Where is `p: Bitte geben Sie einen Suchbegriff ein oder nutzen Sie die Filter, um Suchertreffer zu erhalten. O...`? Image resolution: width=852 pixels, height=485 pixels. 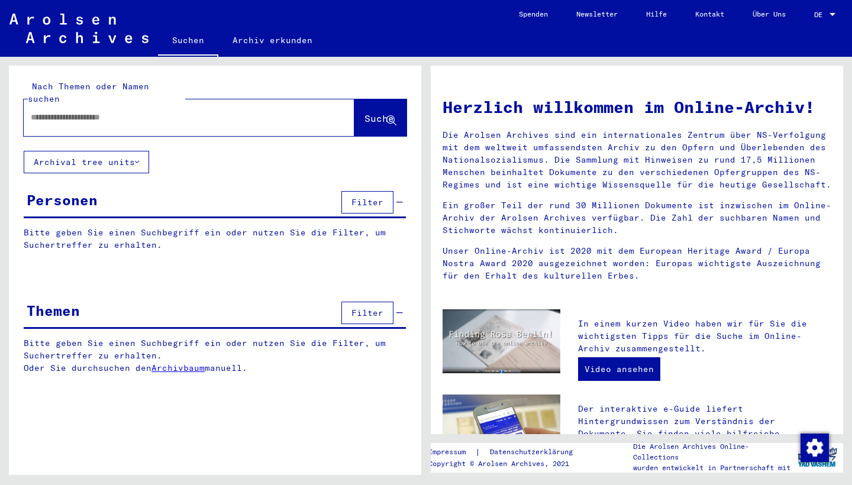 p: Bitte geben Sie einen Suchbegriff ein oder nutzen Sie die Filter, um Suchertreffer zu erhalten. O... is located at coordinates (215, 356).